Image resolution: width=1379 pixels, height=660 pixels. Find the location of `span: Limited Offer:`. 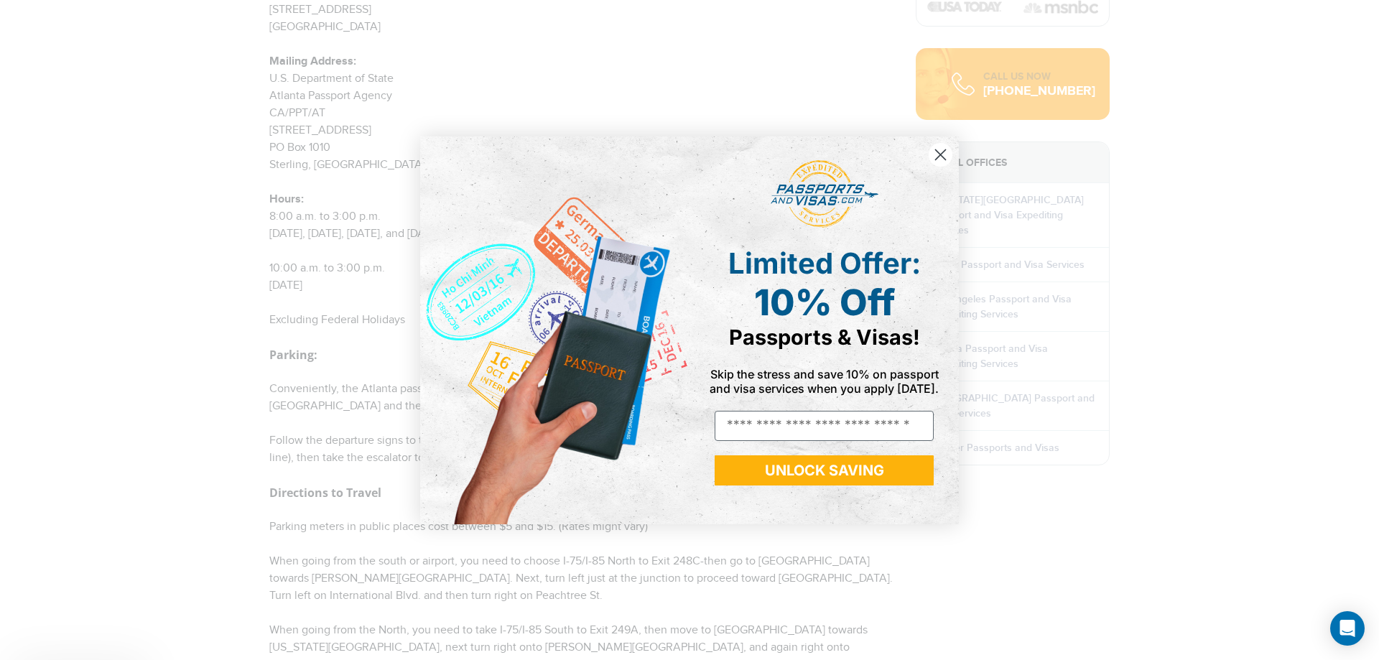

span: Limited Offer: is located at coordinates (824, 263).